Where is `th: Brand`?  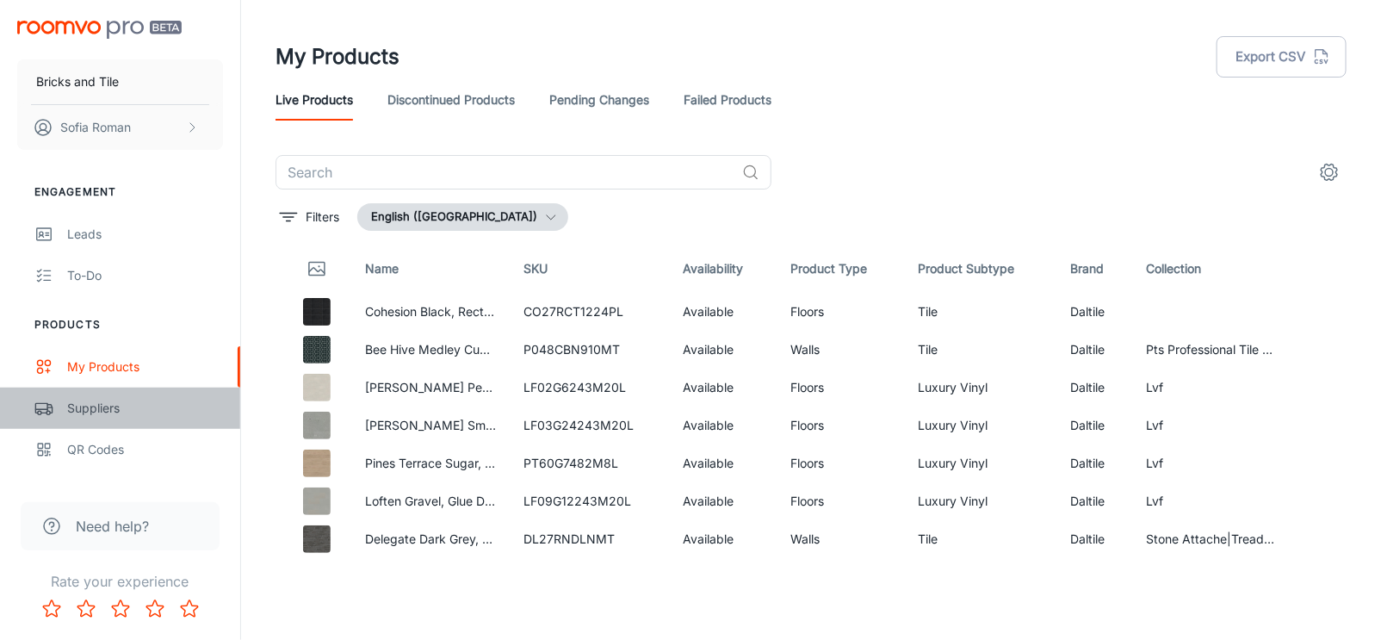
th: Brand is located at coordinates (1094, 269).